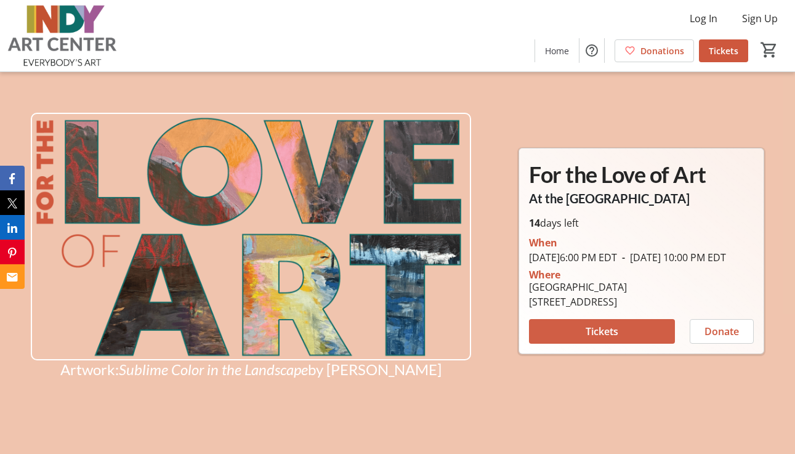 The height and width of the screenshot is (454, 795). I want to click on img: Campaign CTA Media Photo, so click(251, 237).